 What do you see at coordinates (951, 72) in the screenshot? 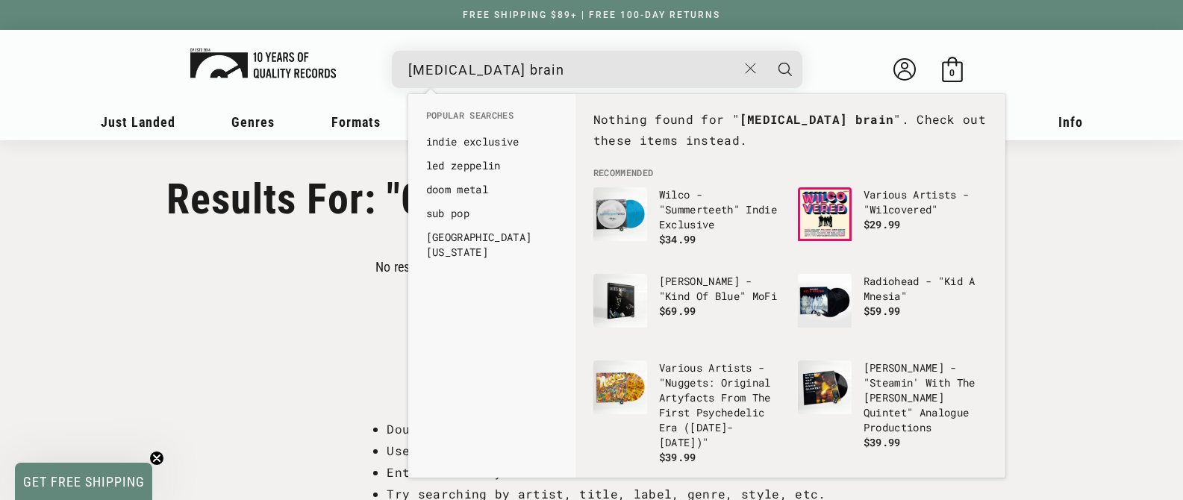
I see `span: 0` at bounding box center [951, 72].